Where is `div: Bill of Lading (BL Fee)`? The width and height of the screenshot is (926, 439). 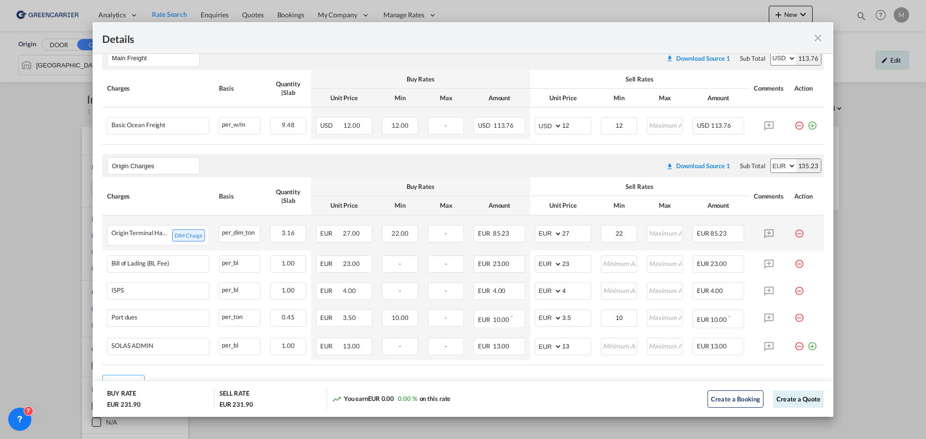 div: Bill of Lading (BL Fee) is located at coordinates (140, 263).